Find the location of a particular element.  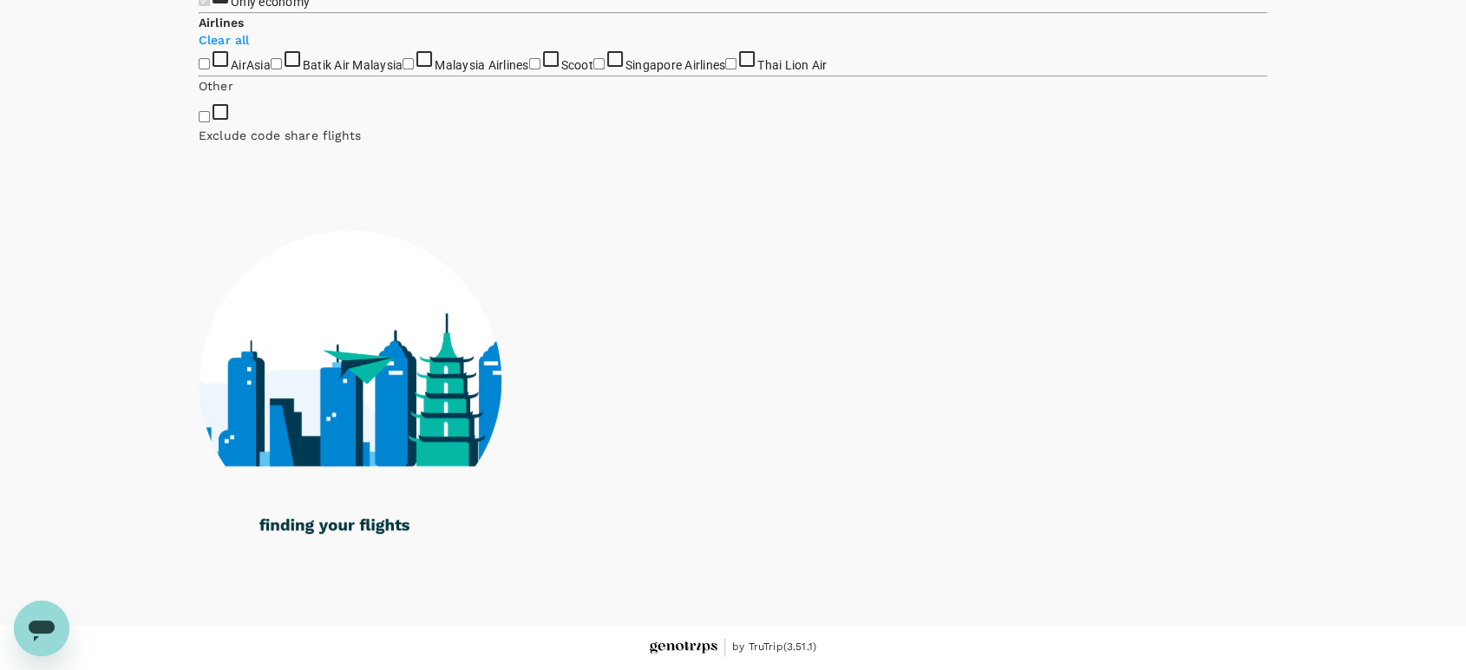

input: Singapore Airlines is located at coordinates (598, 63).